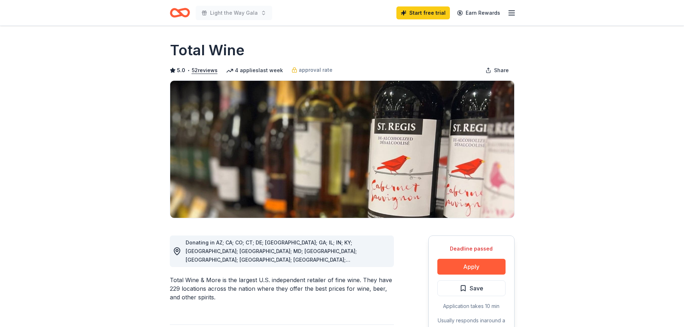 This screenshot has width=684, height=327. Describe the element at coordinates (282, 289) in the screenshot. I see `div: Total Wine & More is the largest U.S. independent retailer of fine wine. They have 229 locations ...` at that location.